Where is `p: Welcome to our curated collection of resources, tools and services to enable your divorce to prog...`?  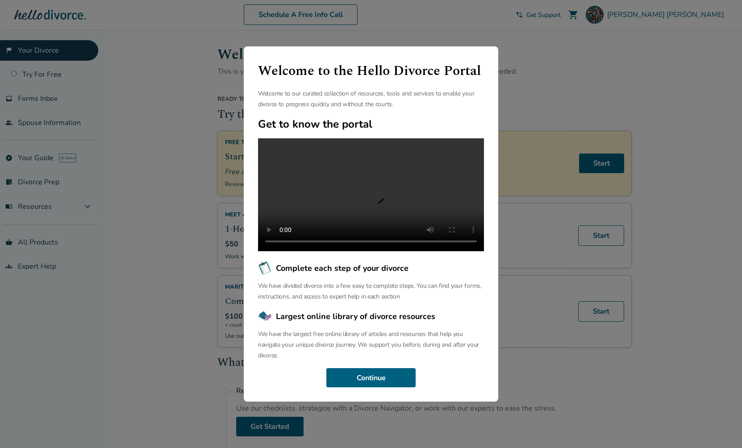 p: Welcome to our curated collection of resources, tools and services to enable your divorce to prog... is located at coordinates (371, 99).